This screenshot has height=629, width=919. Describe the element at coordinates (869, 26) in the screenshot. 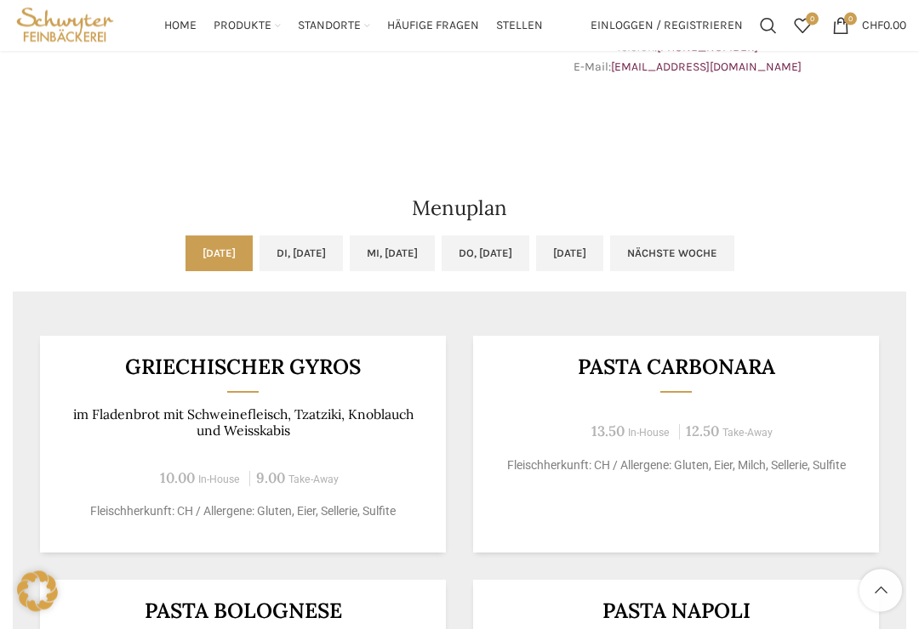

I see `a: 0 CHF0.00` at that location.